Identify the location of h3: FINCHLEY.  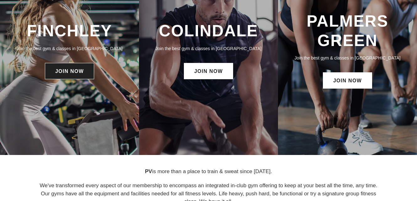
(69, 31).